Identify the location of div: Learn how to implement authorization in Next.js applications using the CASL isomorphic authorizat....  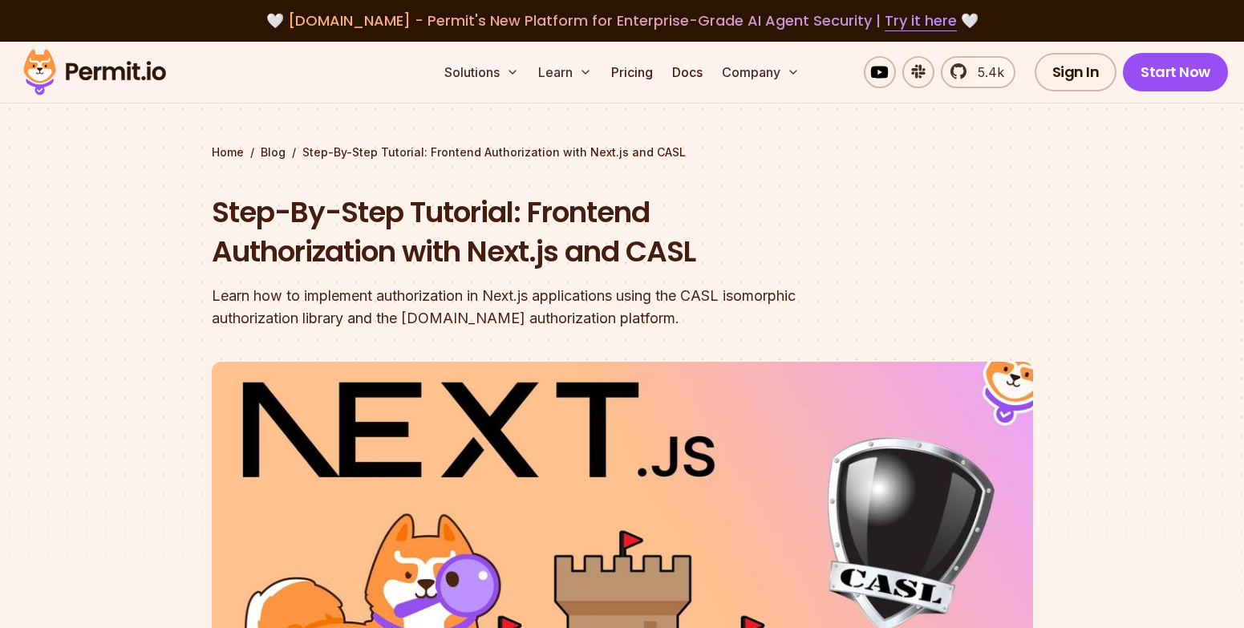
(520, 307).